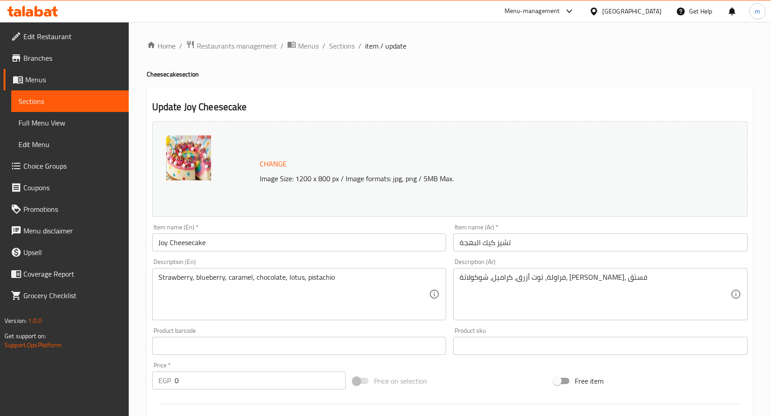 This screenshot has height=416, width=771. What do you see at coordinates (66, 296) in the screenshot?
I see `a: Grocery Checklist` at bounding box center [66, 296].